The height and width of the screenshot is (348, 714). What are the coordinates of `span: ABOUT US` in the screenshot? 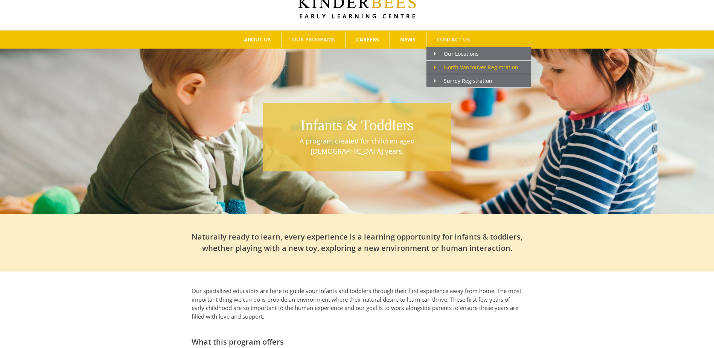 It's located at (257, 40).